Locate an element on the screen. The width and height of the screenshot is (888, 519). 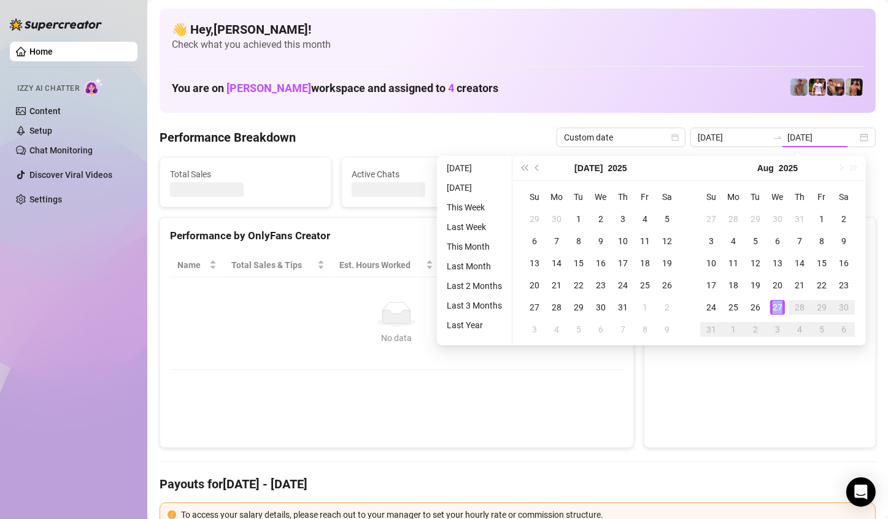
span: Custom date is located at coordinates (621, 137).